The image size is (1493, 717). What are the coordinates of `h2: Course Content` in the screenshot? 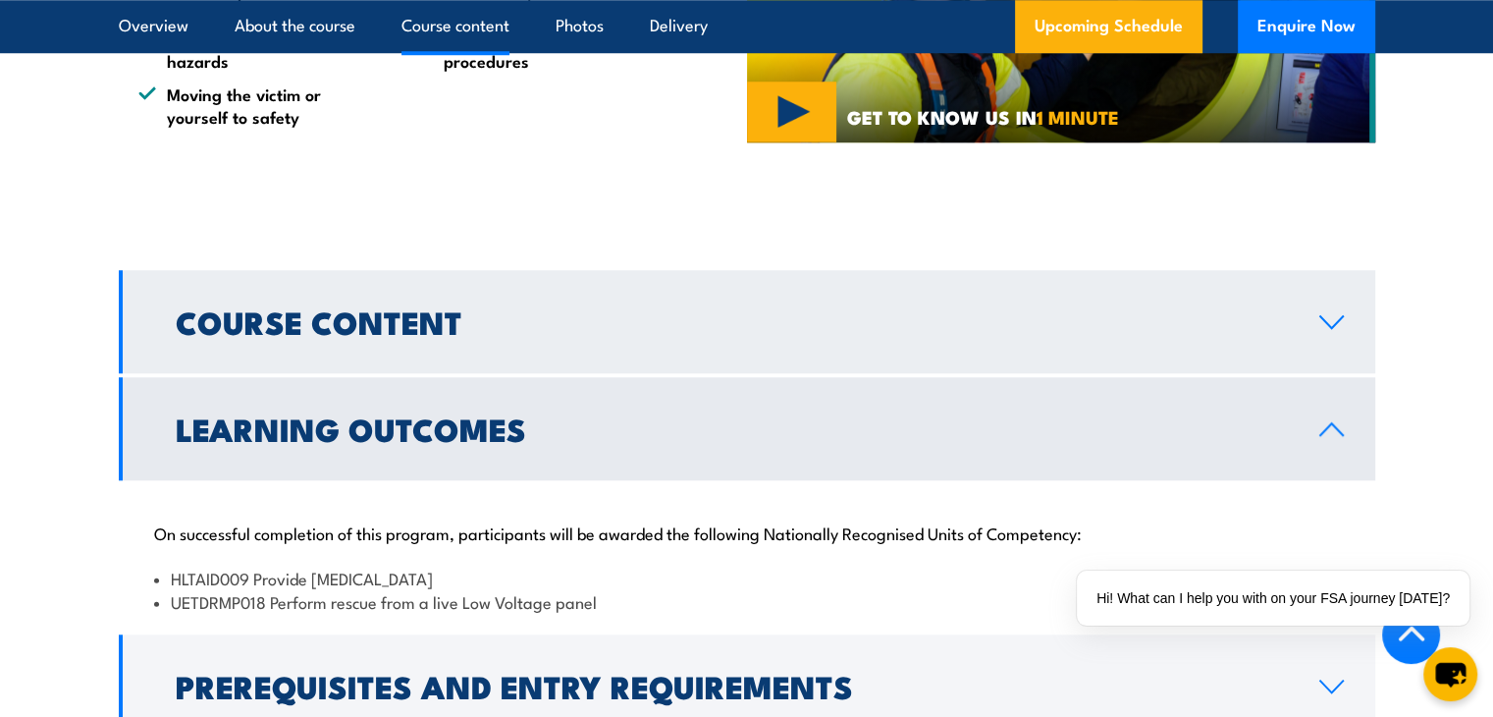 It's located at (731, 321).